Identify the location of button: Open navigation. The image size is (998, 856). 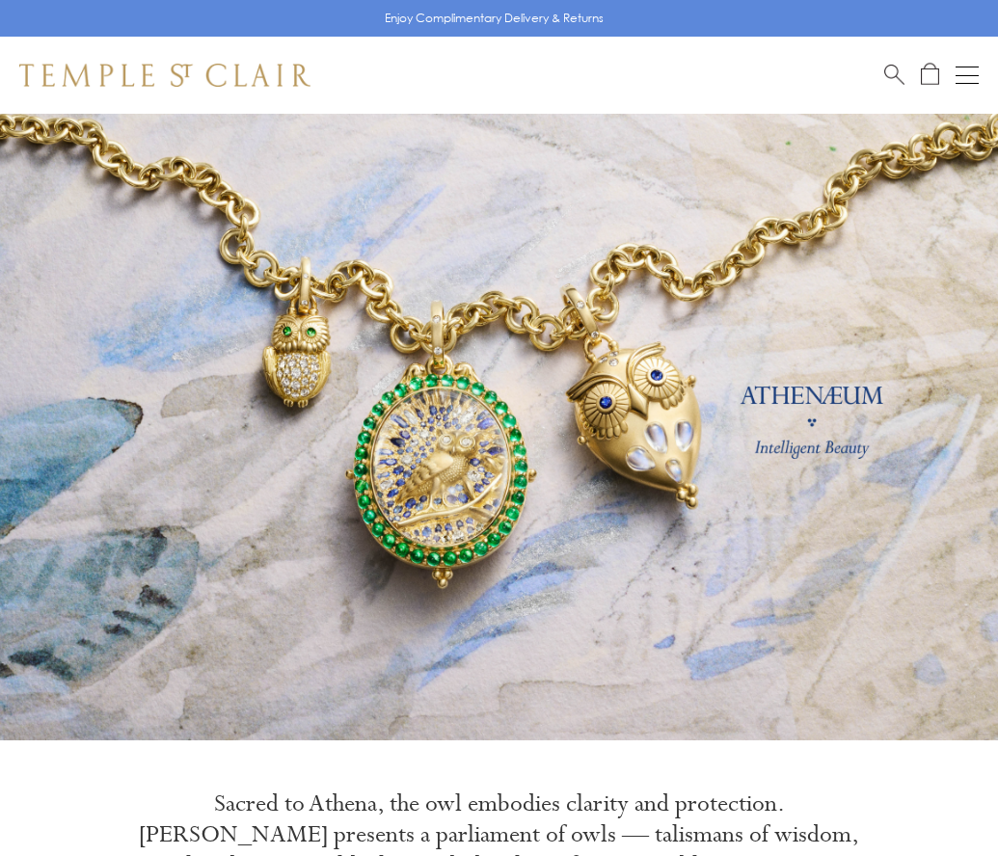
(967, 75).